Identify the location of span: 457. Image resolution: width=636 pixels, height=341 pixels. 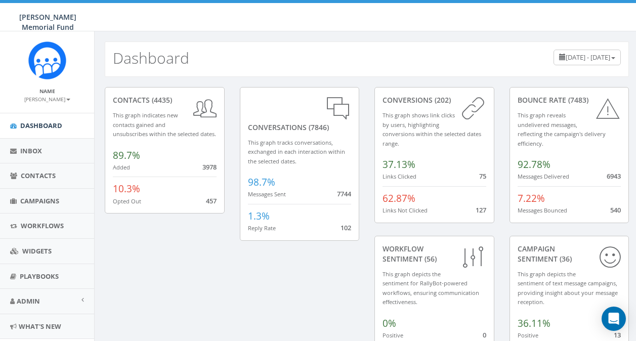
(211, 201).